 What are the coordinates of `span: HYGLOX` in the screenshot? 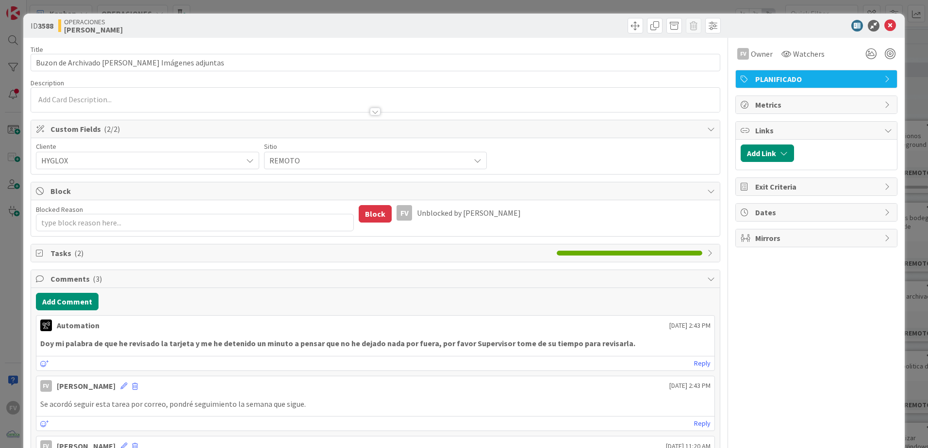 It's located at (139, 161).